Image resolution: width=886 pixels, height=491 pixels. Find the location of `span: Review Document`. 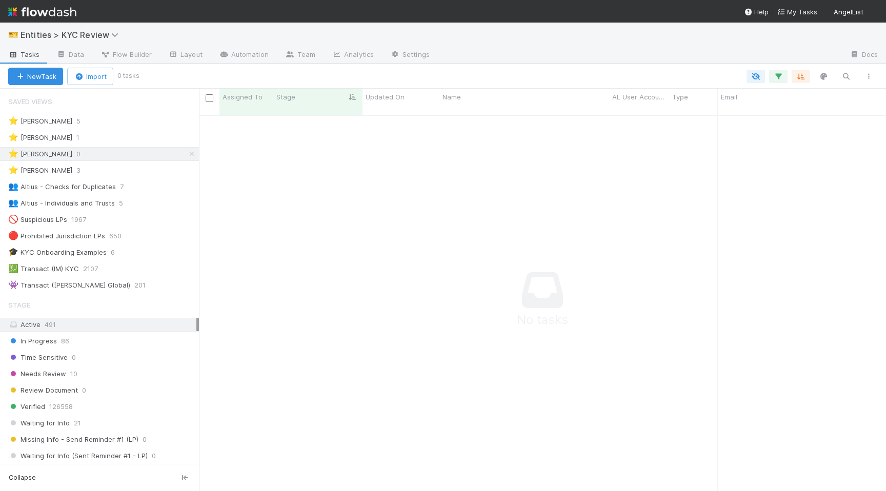

span: Review Document is located at coordinates (43, 390).